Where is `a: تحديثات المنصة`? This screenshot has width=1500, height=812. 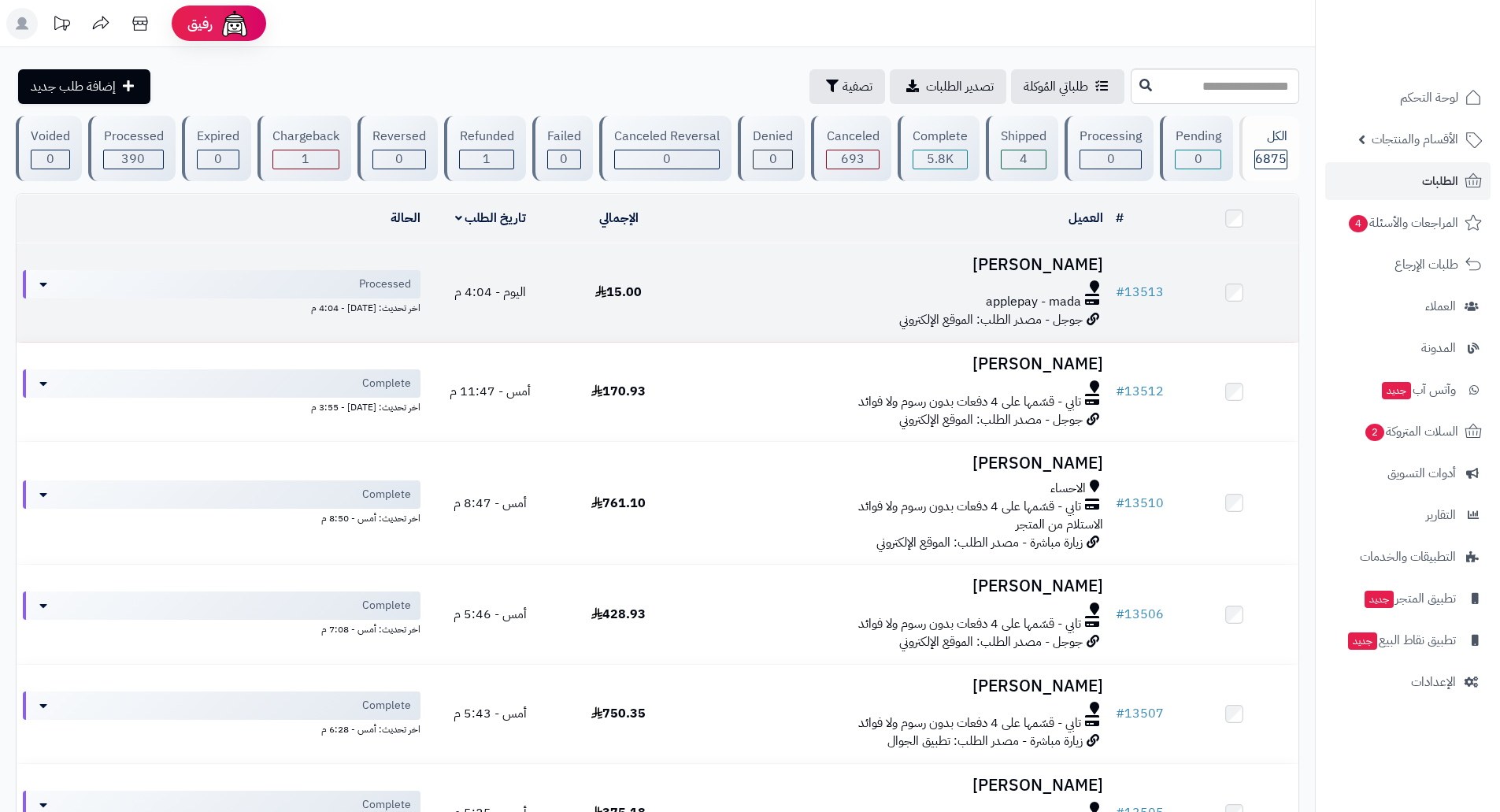
a: تحديثات المنصة is located at coordinates (62, 25).